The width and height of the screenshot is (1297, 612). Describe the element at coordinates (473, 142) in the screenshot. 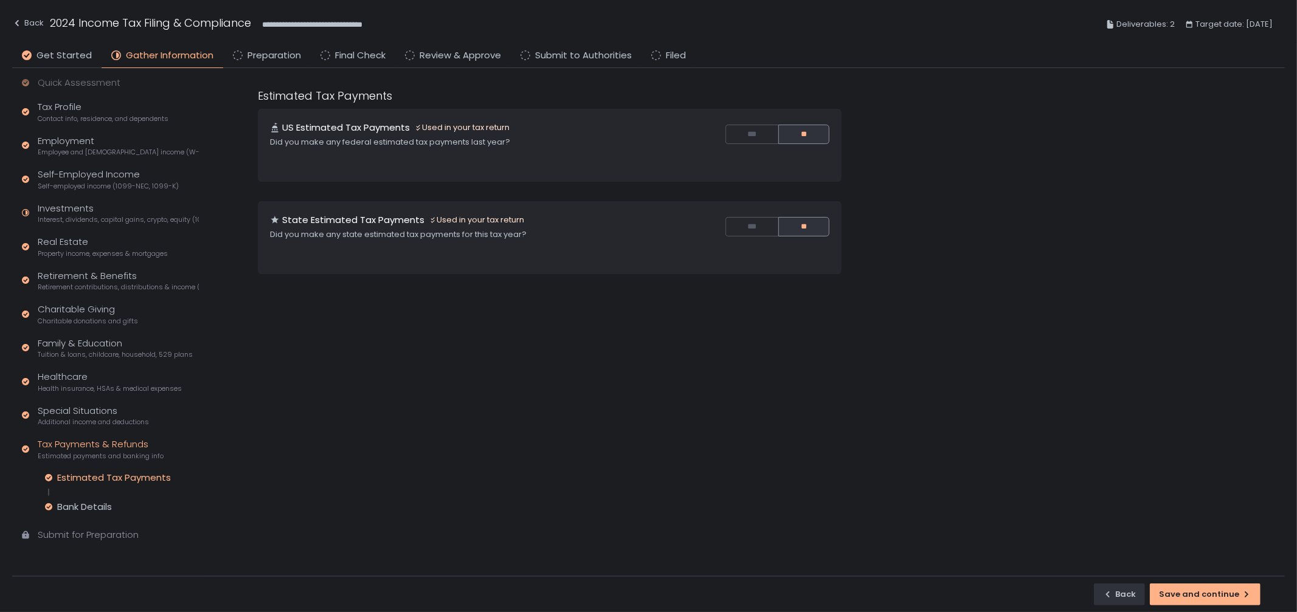

I see `div: Did you make any federal estimated tax payments last year?` at that location.